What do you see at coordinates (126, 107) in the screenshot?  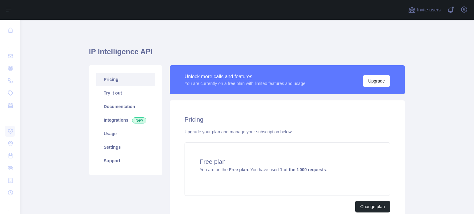 I see `a: Documentation` at bounding box center [126, 107].